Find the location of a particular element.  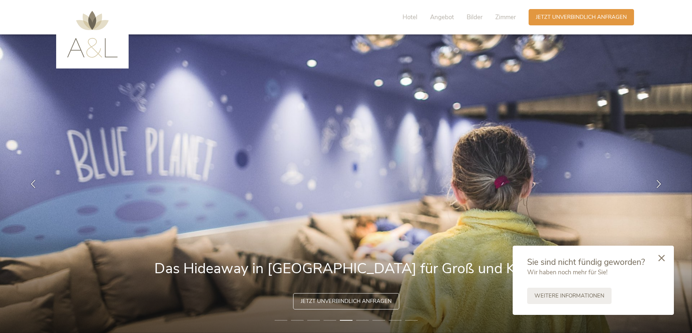

span: Sie sind nicht fündig geworden? is located at coordinates (586, 262).